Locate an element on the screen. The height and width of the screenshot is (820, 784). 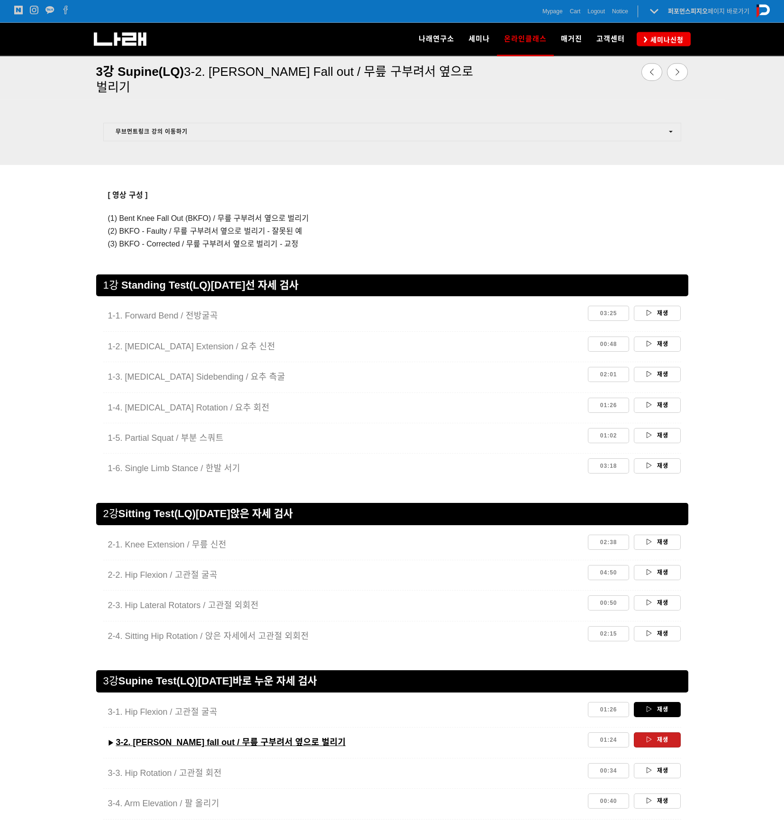
span: 3강 Supine(LQ) is located at coordinates (140, 72).